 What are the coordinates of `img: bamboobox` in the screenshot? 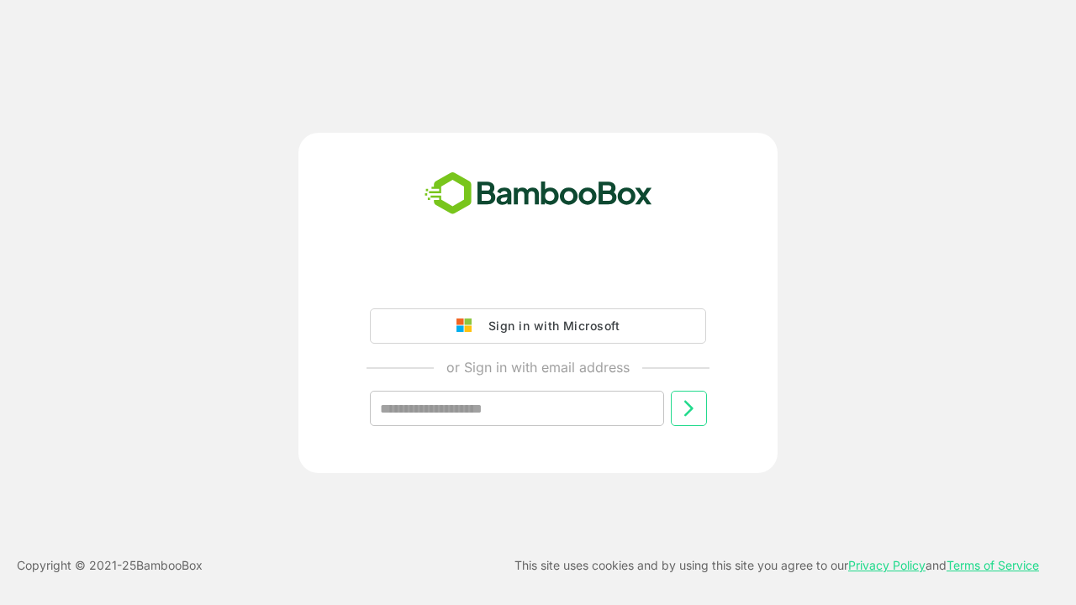 It's located at (538, 194).